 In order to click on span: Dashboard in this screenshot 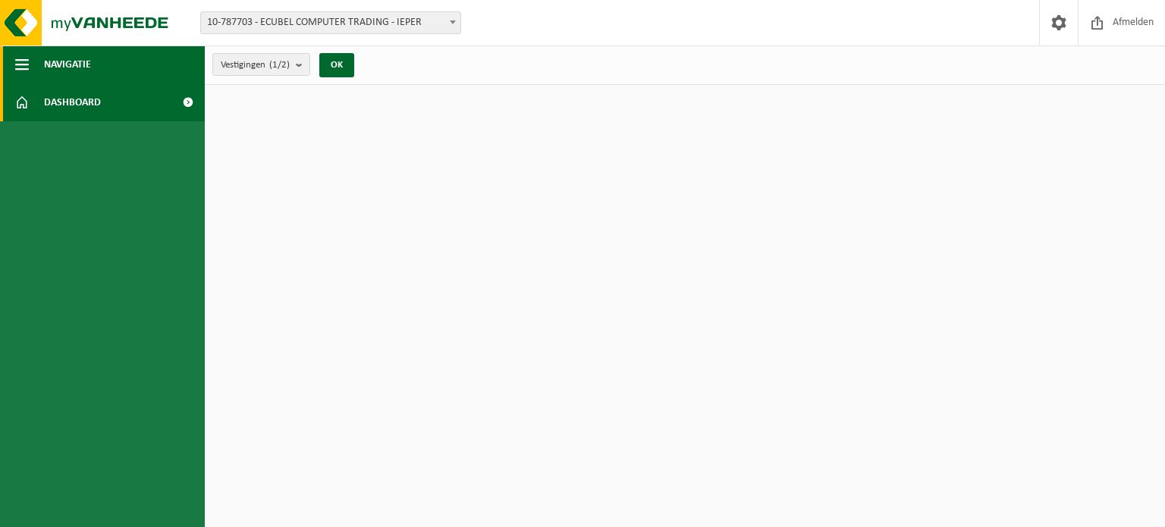, I will do `click(72, 102)`.